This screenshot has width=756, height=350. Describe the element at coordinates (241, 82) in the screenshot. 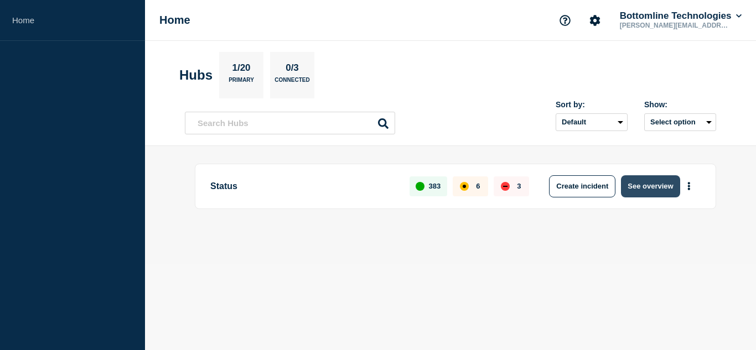

I see `p: Primary` at that location.